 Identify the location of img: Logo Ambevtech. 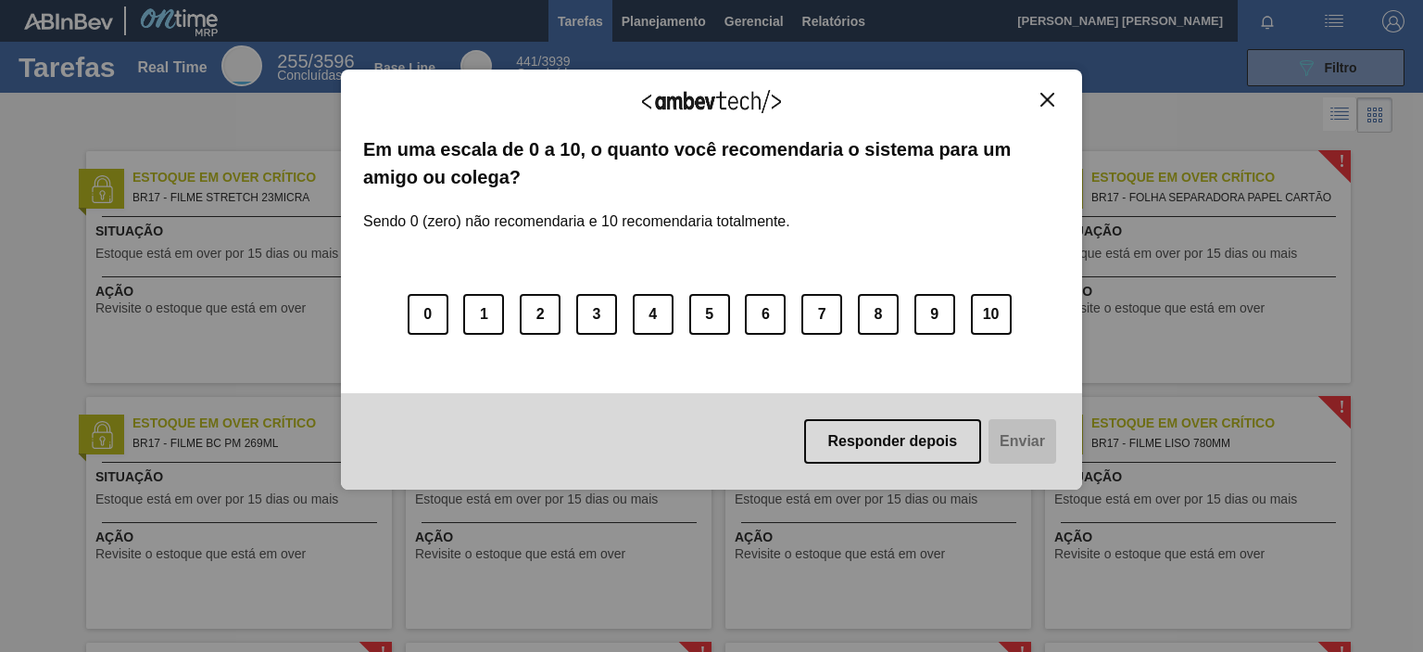
(712, 101).